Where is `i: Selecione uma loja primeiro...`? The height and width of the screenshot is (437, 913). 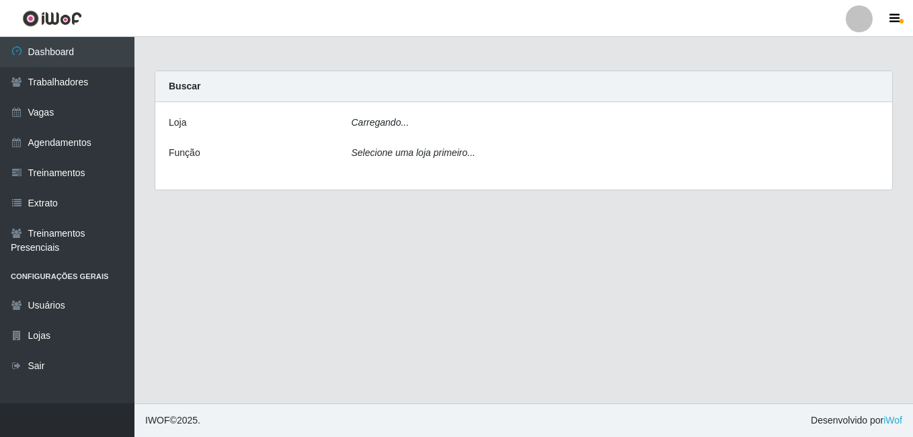 i: Selecione uma loja primeiro... is located at coordinates (413, 153).